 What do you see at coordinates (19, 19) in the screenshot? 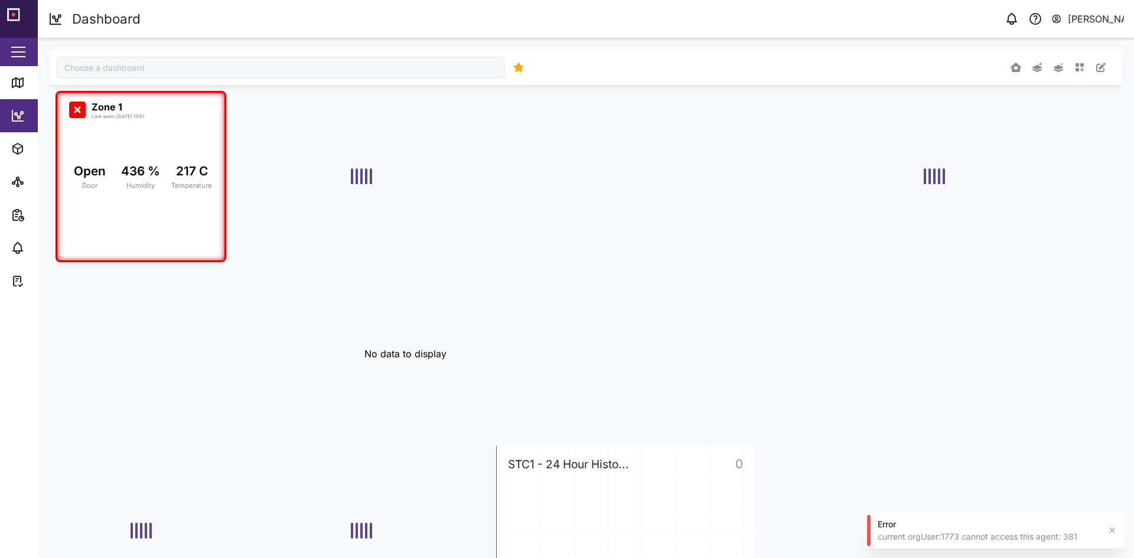
I see `img: Main Logo` at bounding box center [19, 19].